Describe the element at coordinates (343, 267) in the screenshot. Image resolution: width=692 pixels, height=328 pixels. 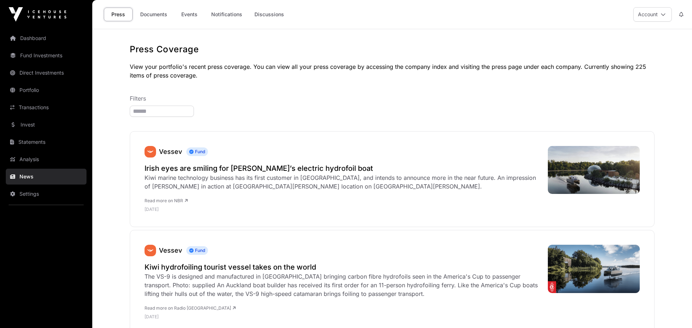
I see `h2: Kiwi hydrofoiling tourist vessel takes on the world` at that location.